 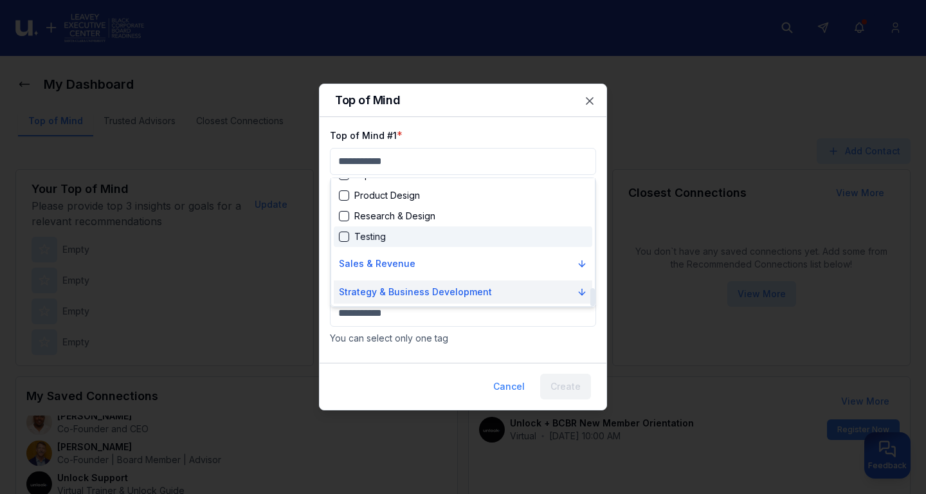 I want to click on div: Research & Design, so click(x=387, y=216).